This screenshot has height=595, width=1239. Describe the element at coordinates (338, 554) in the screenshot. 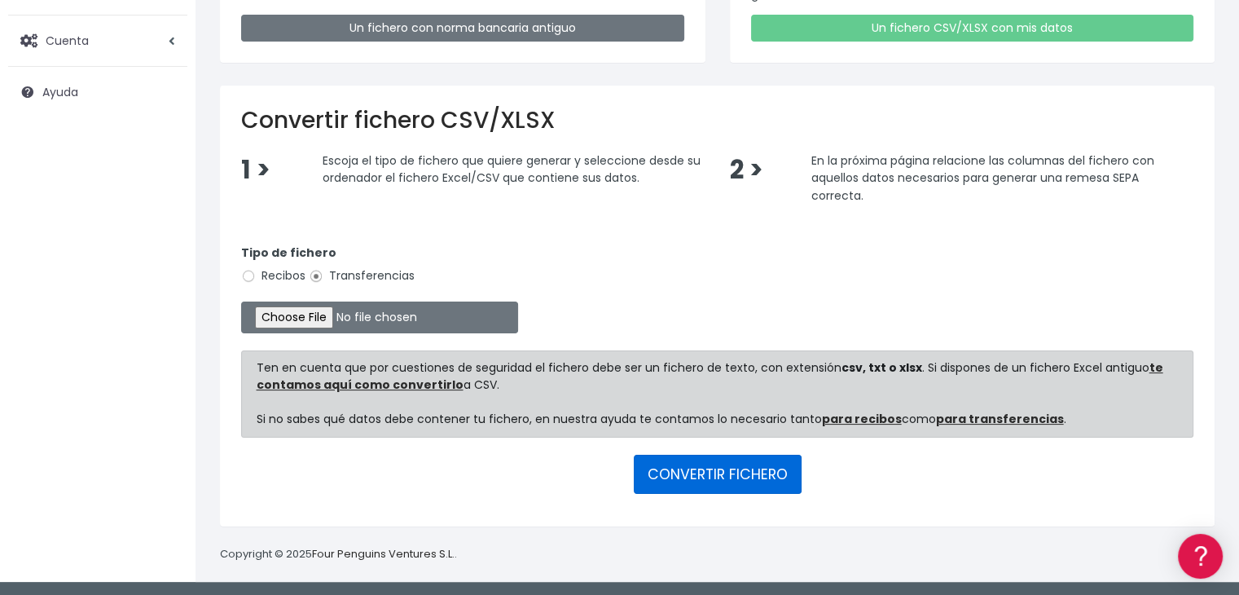

I see `p: Copyright © 2025 .` at that location.